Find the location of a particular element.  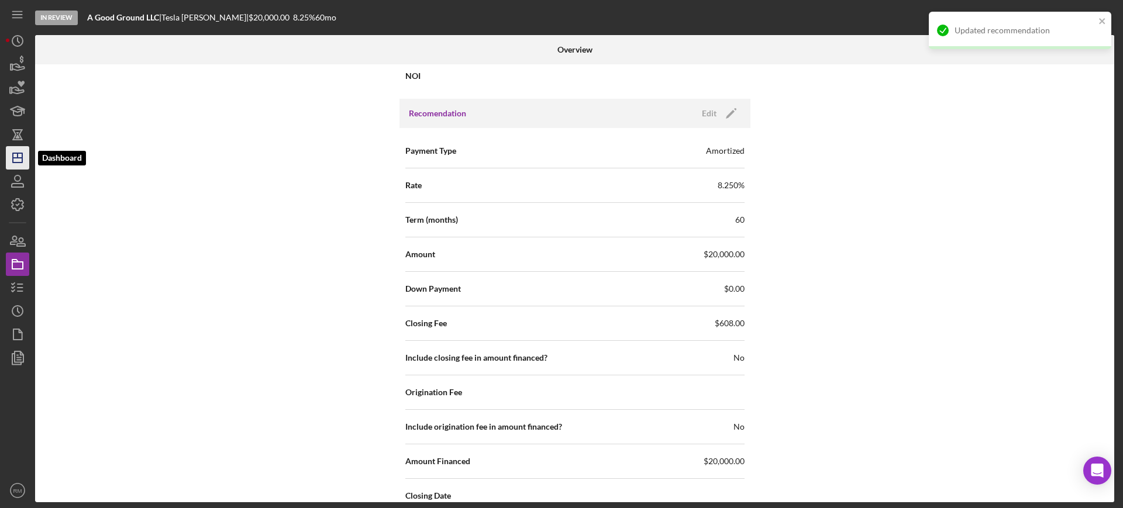

span: Include closing fee in amount financed? is located at coordinates (476, 358).